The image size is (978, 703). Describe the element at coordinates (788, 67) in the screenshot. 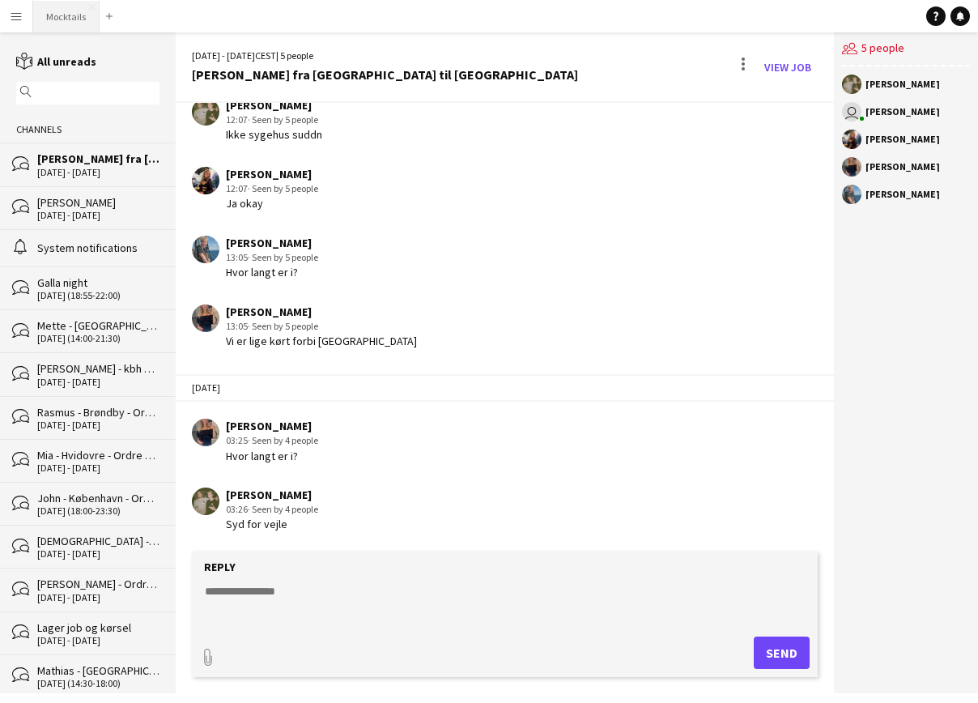

I see `a: View Job` at that location.